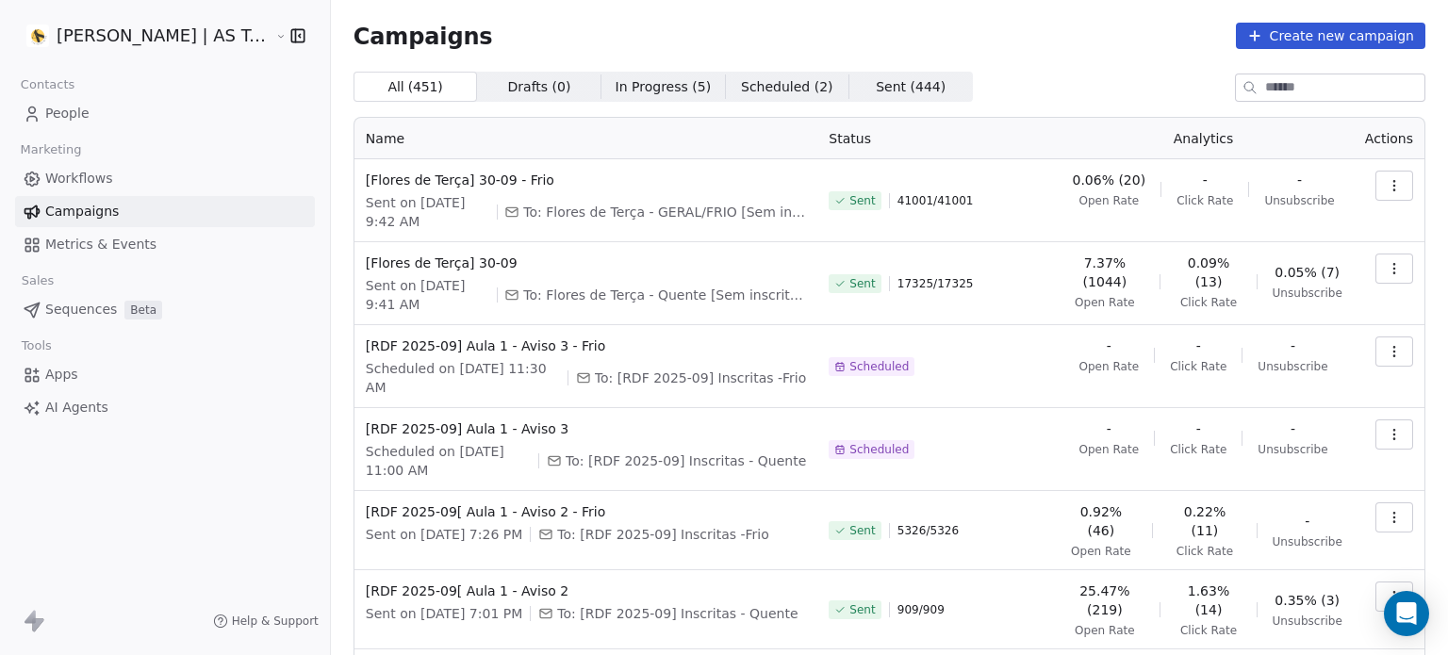  I want to click on span: Metrics & Events, so click(101, 244).